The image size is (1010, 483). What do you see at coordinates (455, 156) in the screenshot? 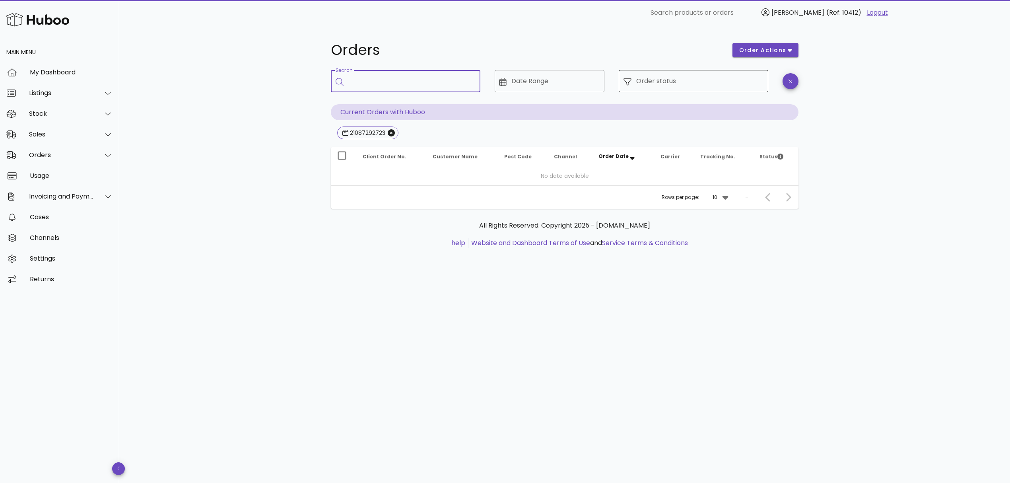
I see `span: Customer Name` at bounding box center [455, 156].